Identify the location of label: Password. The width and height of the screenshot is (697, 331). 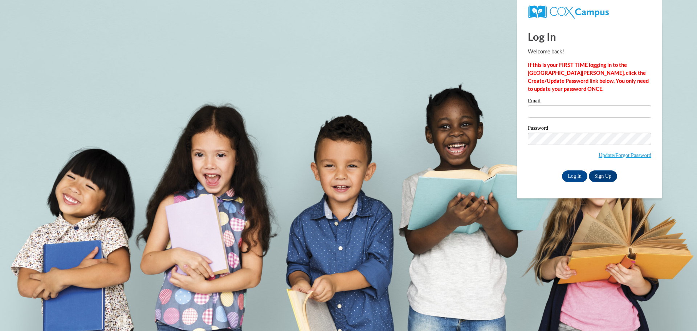
(590, 129).